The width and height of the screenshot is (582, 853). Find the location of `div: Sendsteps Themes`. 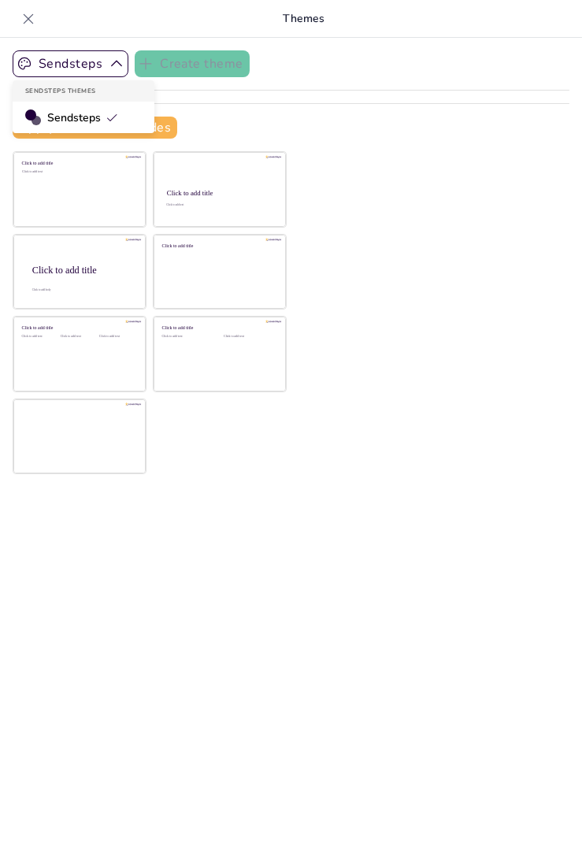

div: Sendsteps Themes is located at coordinates (83, 91).